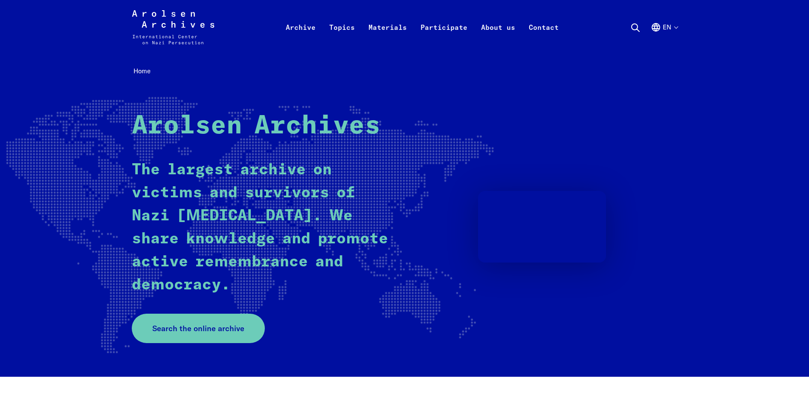 This screenshot has height=410, width=809. I want to click on a: About us, so click(498, 38).